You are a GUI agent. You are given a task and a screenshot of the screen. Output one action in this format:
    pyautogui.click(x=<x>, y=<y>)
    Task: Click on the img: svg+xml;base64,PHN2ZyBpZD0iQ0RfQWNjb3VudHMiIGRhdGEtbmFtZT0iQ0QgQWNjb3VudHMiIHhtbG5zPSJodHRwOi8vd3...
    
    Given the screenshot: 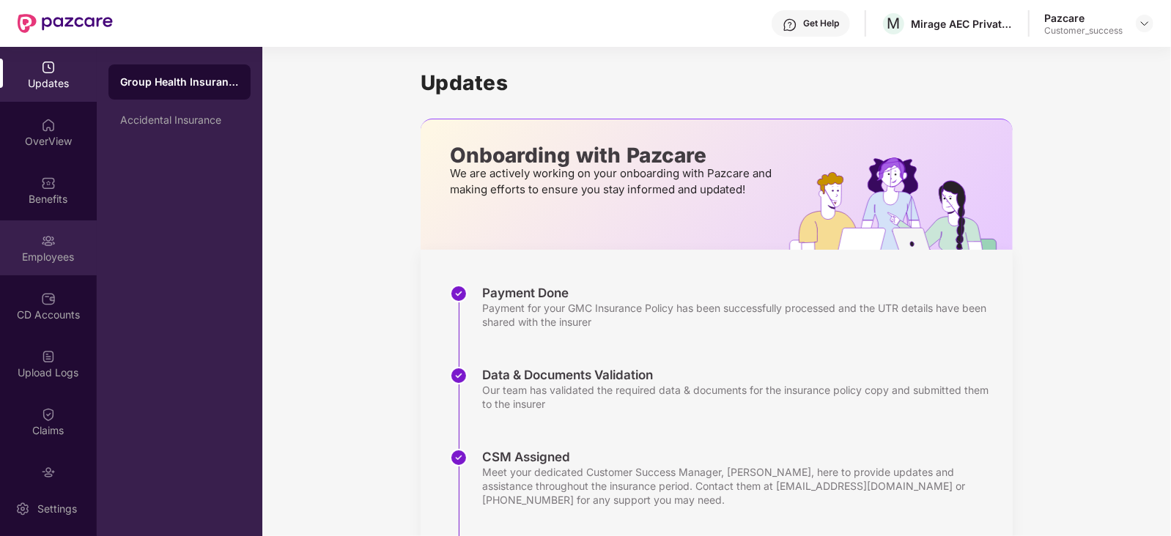 What is the action you would take?
    pyautogui.click(x=48, y=299)
    